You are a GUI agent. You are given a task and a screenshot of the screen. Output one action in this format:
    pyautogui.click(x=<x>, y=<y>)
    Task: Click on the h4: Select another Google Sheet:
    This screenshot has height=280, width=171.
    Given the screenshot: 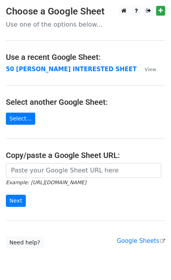 What is the action you would take?
    pyautogui.click(x=85, y=102)
    